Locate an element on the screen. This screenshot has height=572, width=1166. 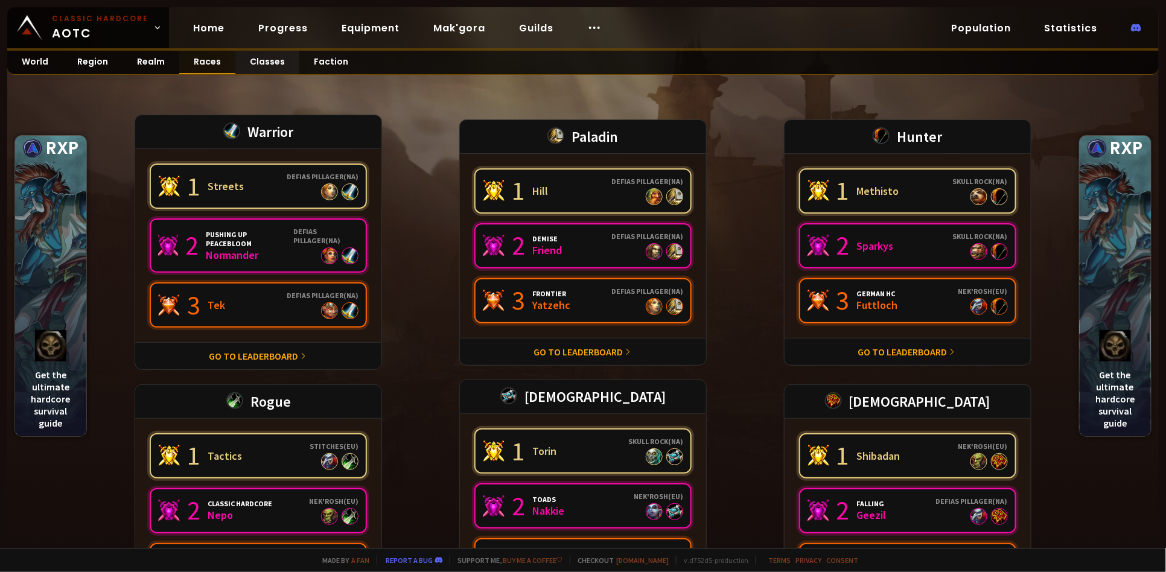
div: Stitches ( EU ) is located at coordinates (334, 446).